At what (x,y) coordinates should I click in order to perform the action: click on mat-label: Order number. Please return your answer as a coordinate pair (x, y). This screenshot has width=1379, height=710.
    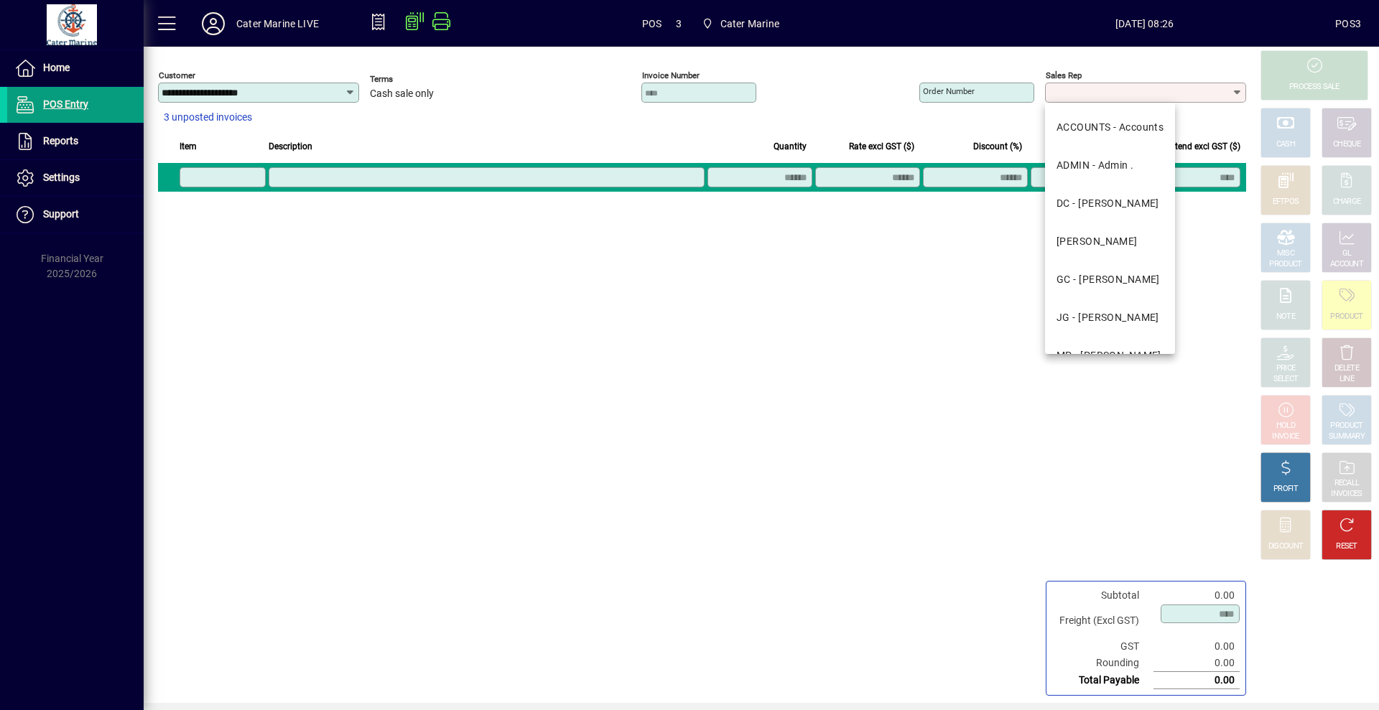
    Looking at the image, I should click on (949, 91).